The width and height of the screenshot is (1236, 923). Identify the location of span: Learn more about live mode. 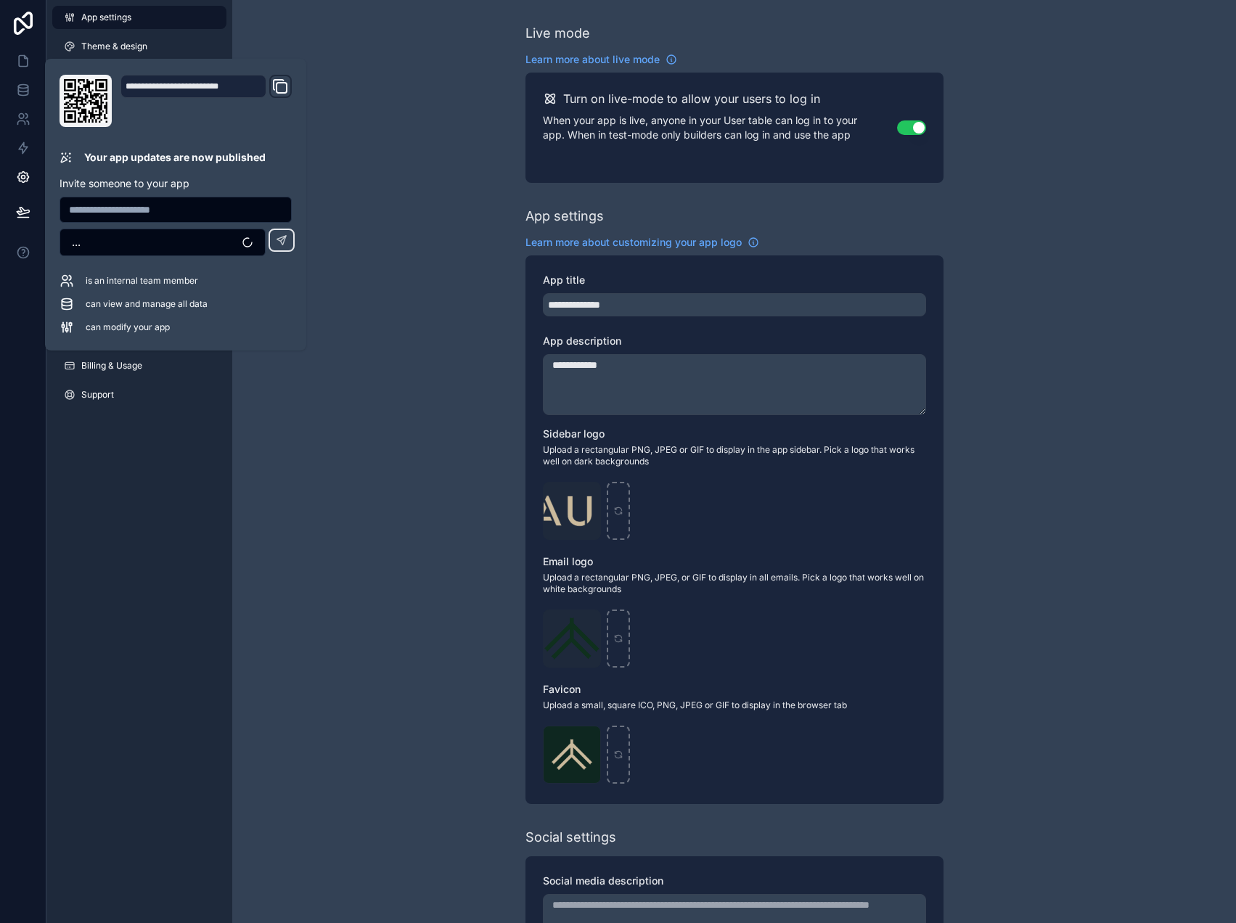
(592, 59).